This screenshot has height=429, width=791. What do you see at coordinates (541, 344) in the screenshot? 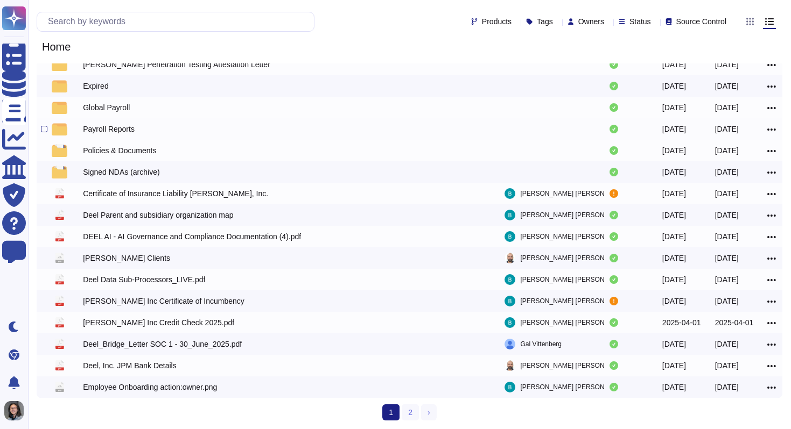
I see `span: Gal Vittenberg` at bounding box center [541, 344].